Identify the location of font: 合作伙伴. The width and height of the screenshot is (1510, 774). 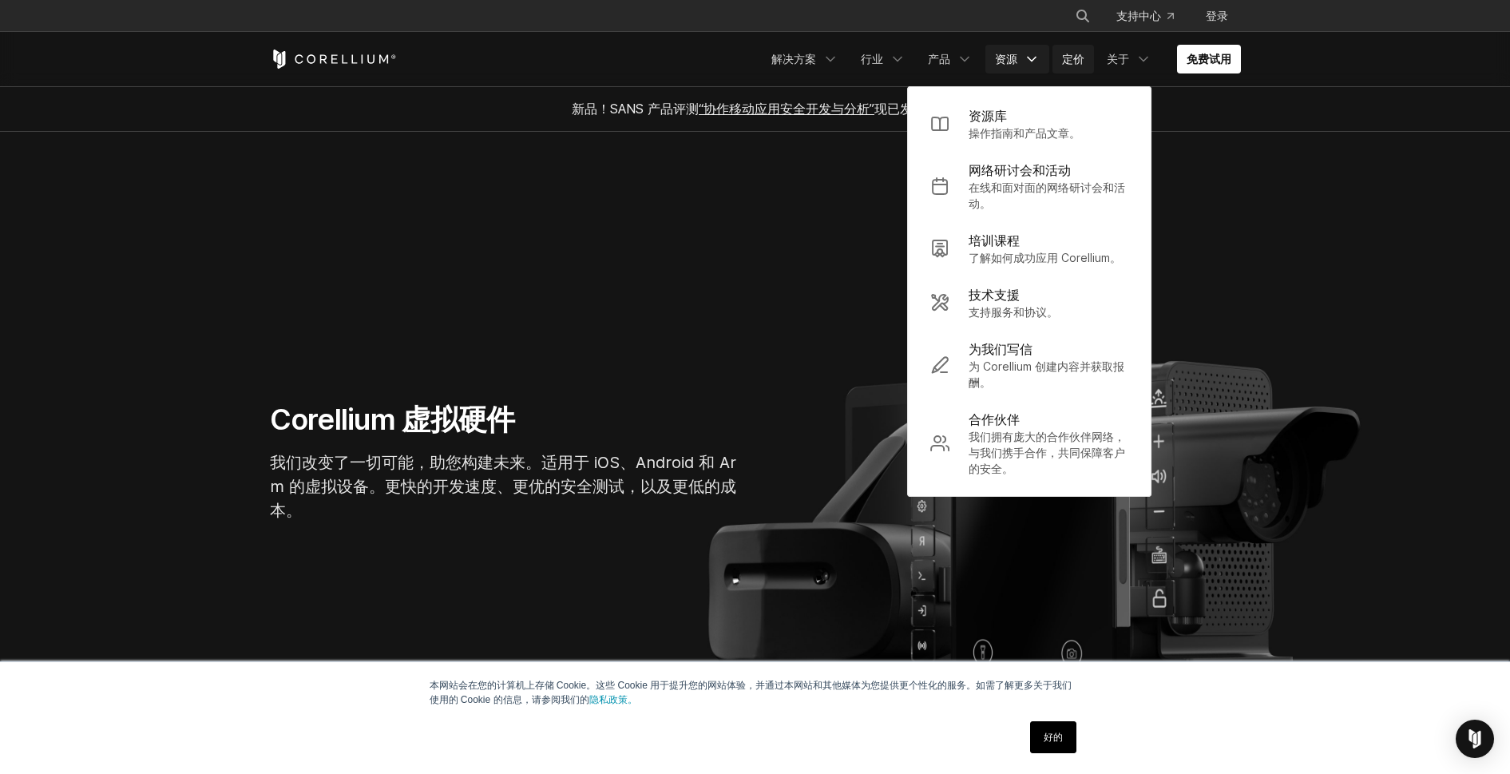
(994, 419).